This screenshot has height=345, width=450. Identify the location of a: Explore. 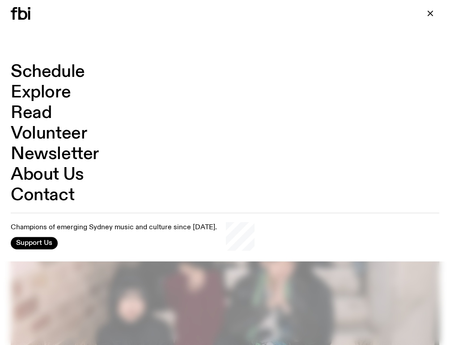
(41, 93).